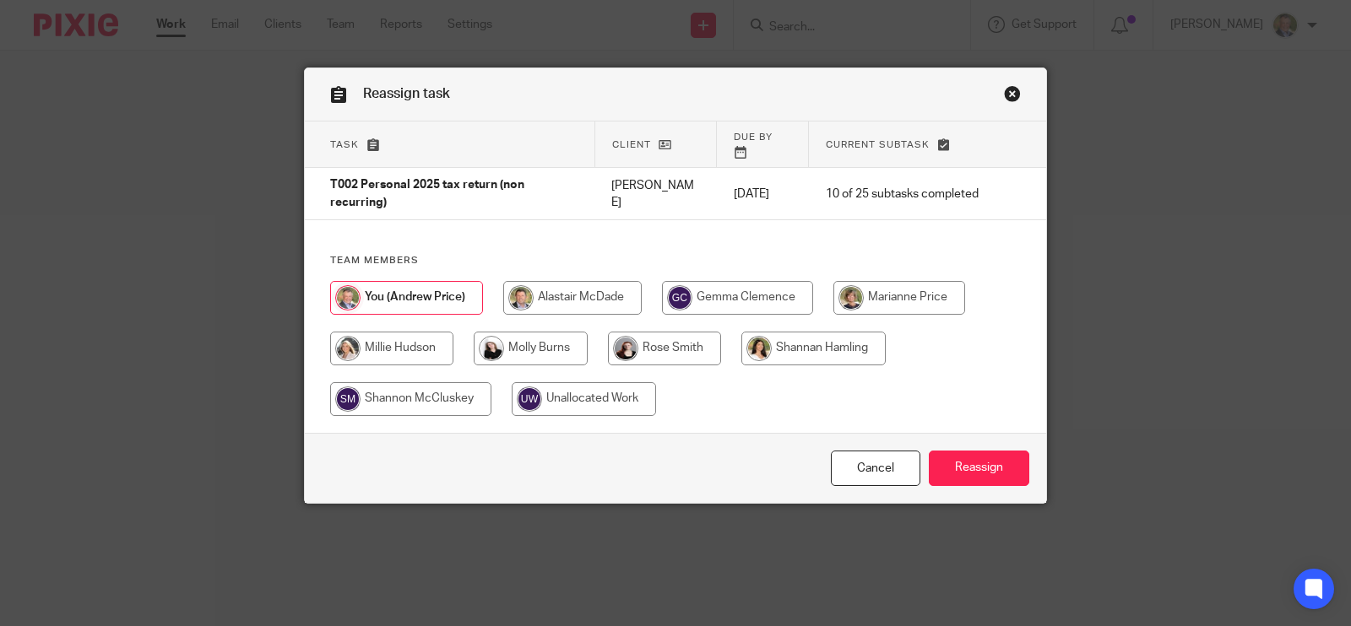 This screenshot has height=626, width=1351. Describe the element at coordinates (632, 144) in the screenshot. I see `span: Client` at that location.